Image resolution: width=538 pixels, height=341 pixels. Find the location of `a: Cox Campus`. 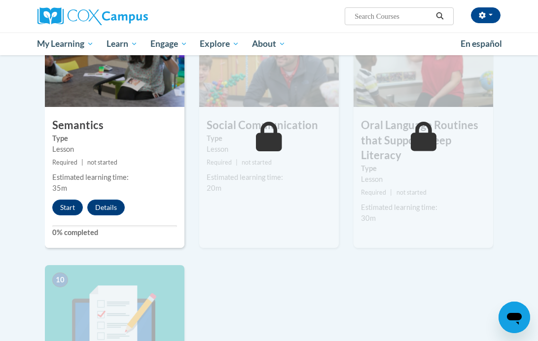

a: Cox Campus is located at coordinates (110, 16).